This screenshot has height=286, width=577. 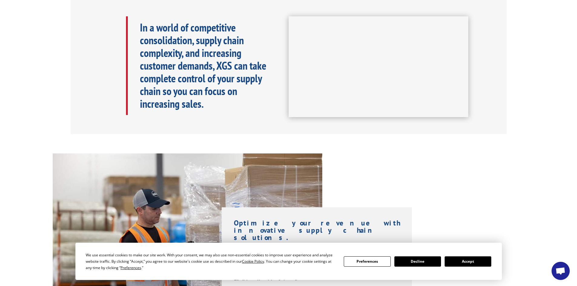 What do you see at coordinates (203, 65) in the screenshot?
I see `b: In a world of competitive consolidation, supply chain complexity, and increasing customer demands...` at bounding box center [203, 65].